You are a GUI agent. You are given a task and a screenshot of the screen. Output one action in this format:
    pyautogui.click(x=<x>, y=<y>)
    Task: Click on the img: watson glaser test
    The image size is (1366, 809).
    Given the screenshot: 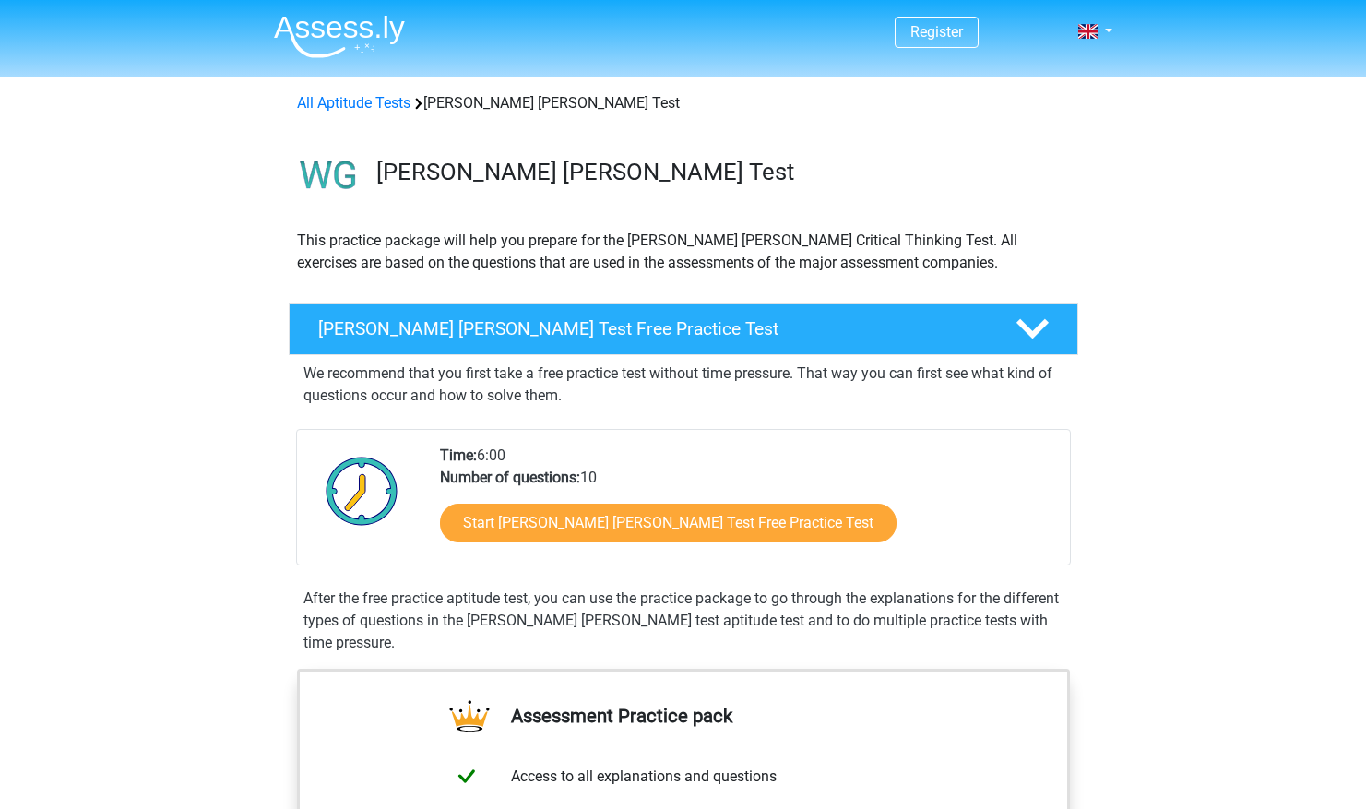 What is the action you would take?
    pyautogui.click(x=328, y=175)
    